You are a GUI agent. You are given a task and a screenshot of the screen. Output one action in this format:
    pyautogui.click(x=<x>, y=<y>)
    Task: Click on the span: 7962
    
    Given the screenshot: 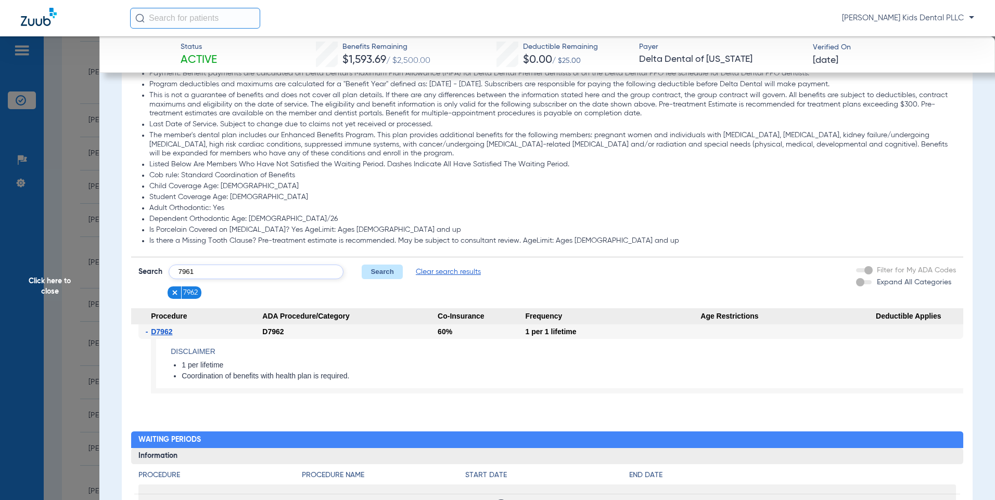 What is the action you would take?
    pyautogui.click(x=190, y=293)
    